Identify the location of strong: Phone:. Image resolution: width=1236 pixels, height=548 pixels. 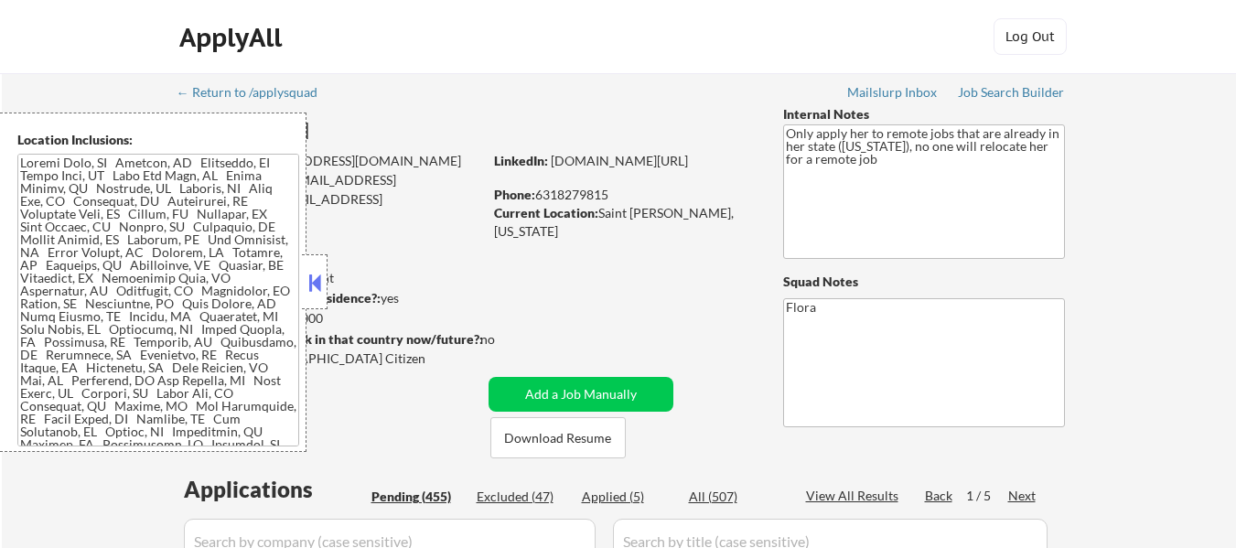
(514, 194).